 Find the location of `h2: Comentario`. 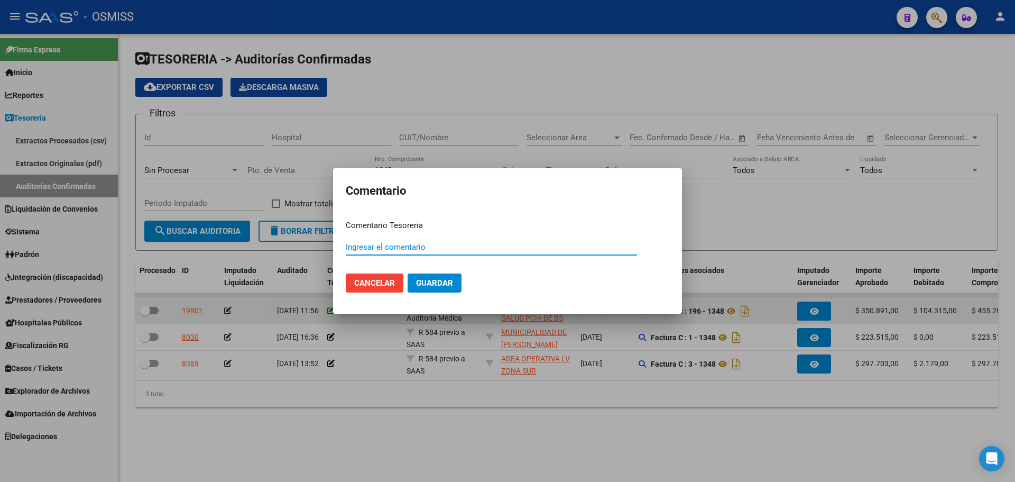

h2: Comentario is located at coordinates (508, 191).